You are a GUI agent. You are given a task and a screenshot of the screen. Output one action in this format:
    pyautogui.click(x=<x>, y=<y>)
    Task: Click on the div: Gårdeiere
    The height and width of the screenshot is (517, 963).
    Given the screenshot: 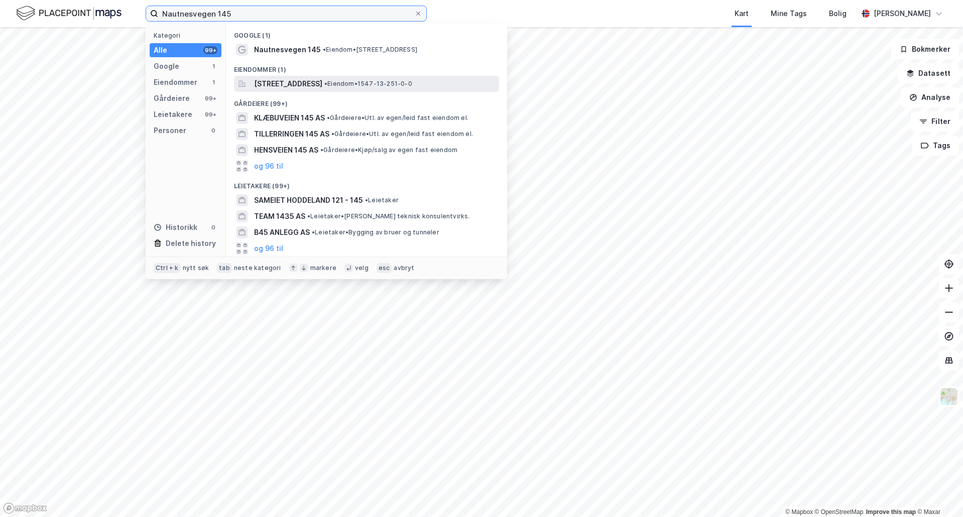 What is the action you would take?
    pyautogui.click(x=172, y=98)
    